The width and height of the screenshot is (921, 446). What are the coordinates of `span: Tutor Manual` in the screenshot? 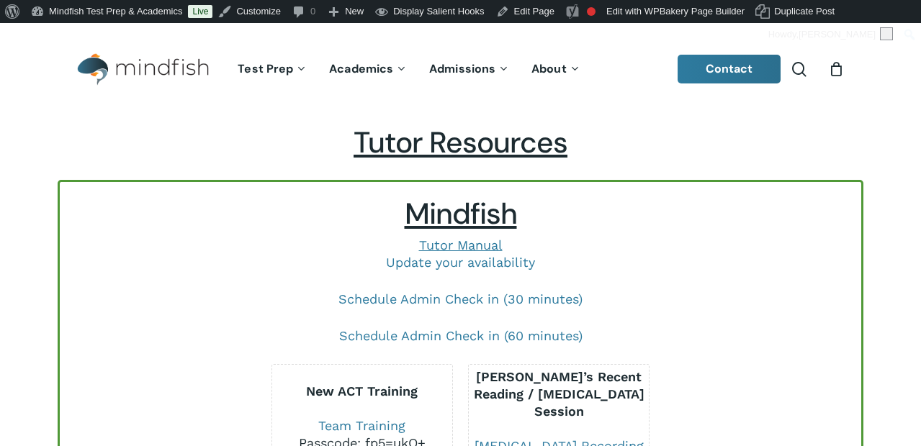 It's located at (461, 245).